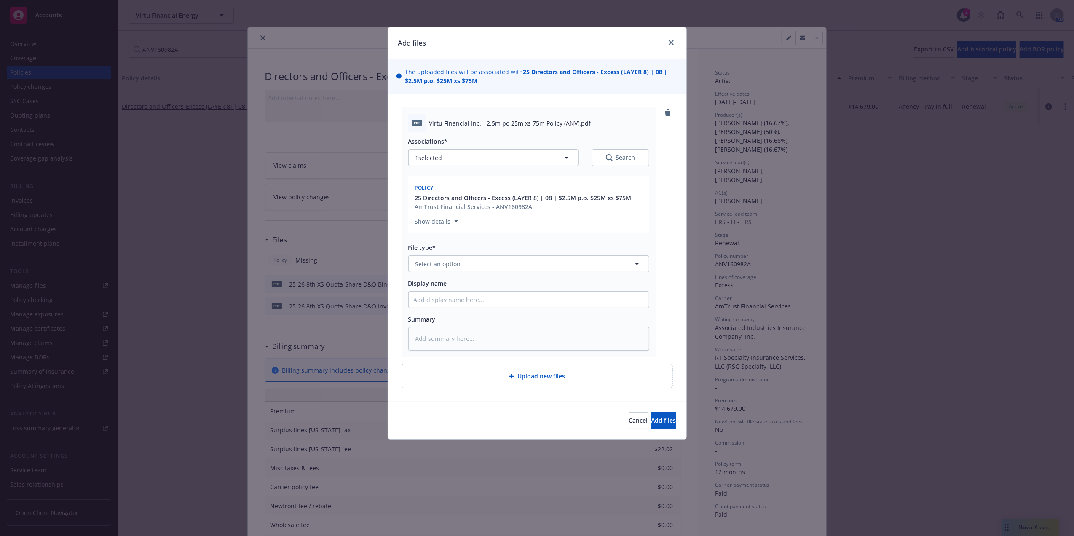 This screenshot has height=536, width=1074. What do you see at coordinates (529, 264) in the screenshot?
I see `button: Select an option` at bounding box center [529, 264].